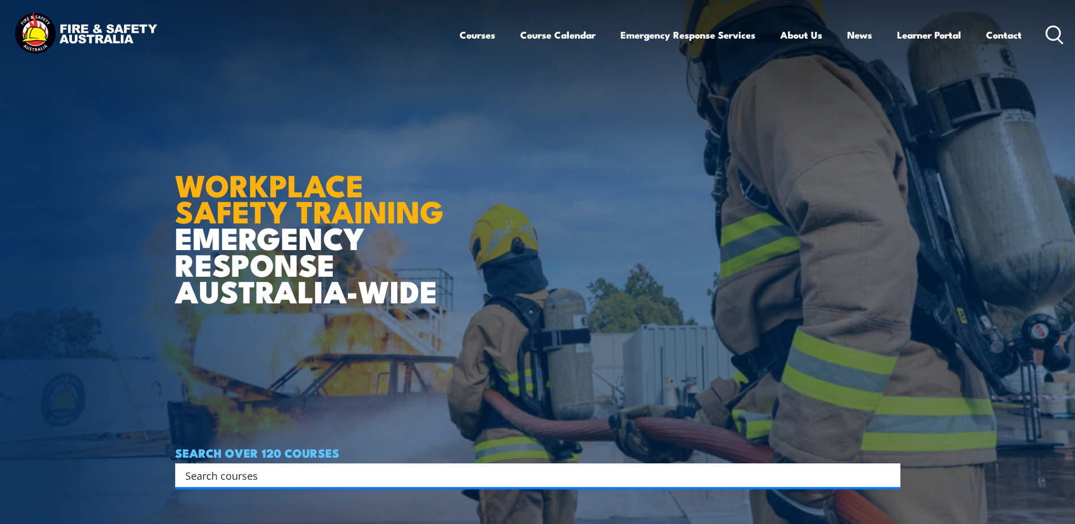  Describe the element at coordinates (533, 475) in the screenshot. I see `form: Search form` at that location.